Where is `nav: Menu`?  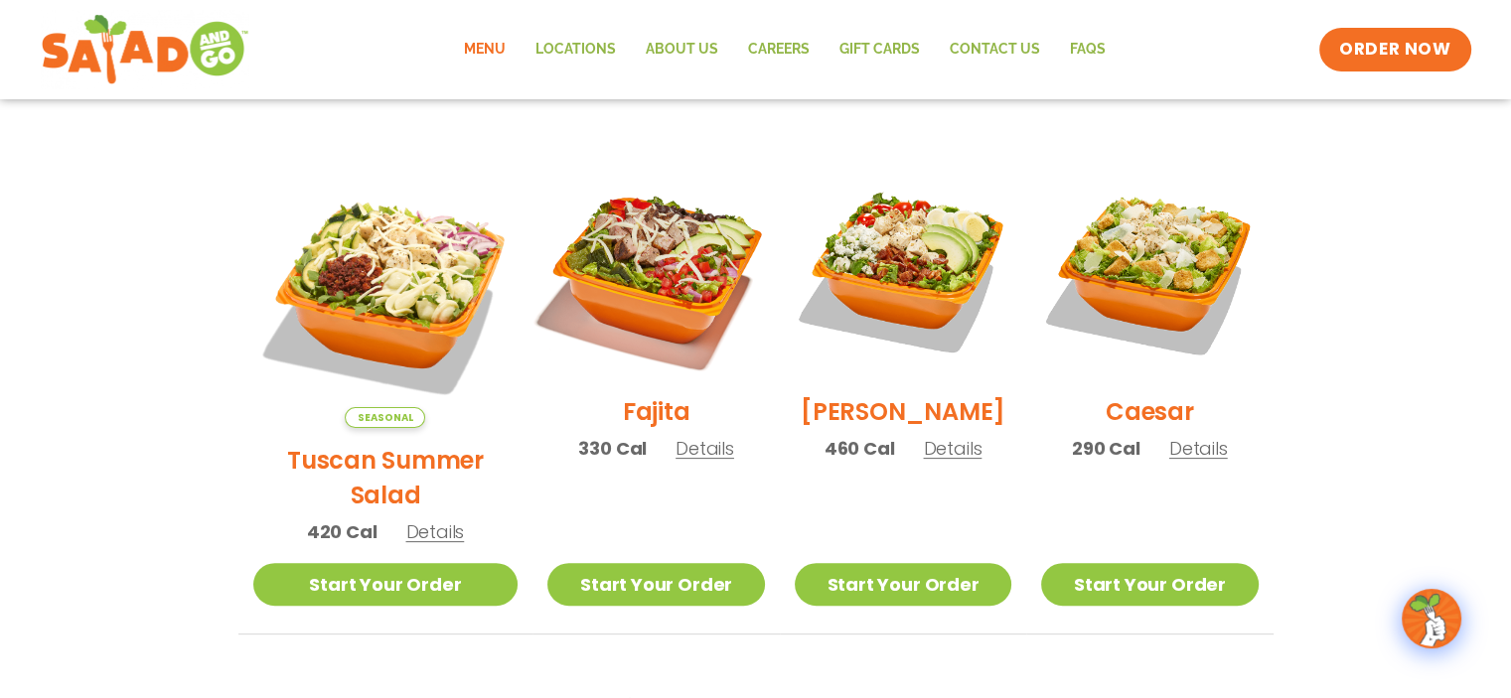 nav: Menu is located at coordinates (785, 50).